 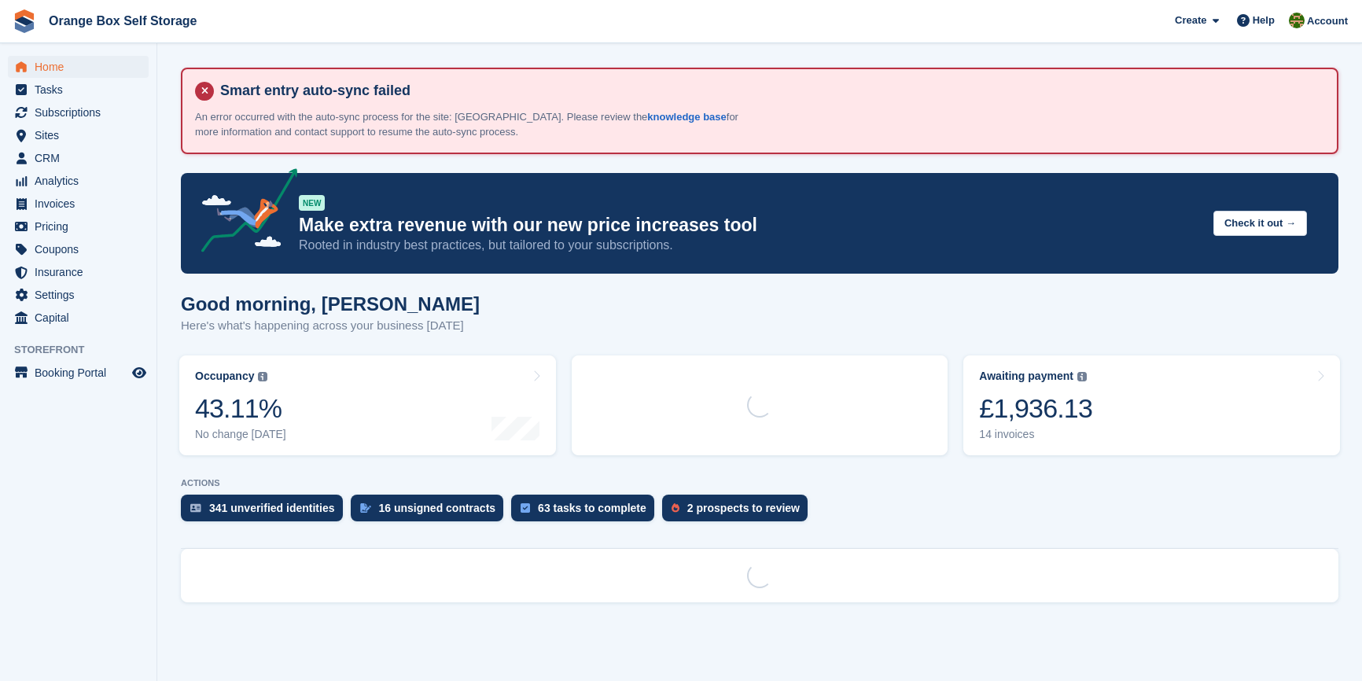 I want to click on p: Rooted in industry best practices, but tailored to your subscriptions., so click(x=750, y=245).